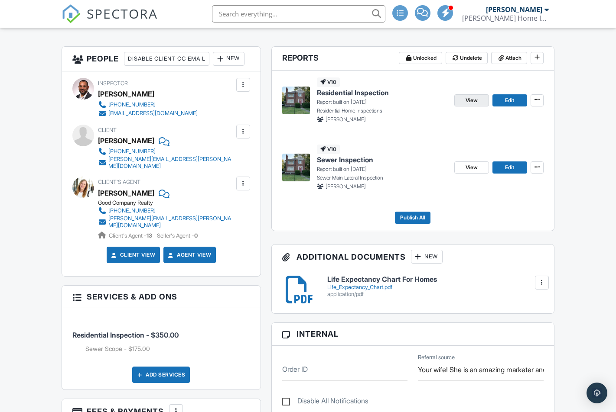 This screenshot has height=412, width=616. Describe the element at coordinates (435, 287) in the screenshot. I see `a: Life Expectancy Chart For Homes Life_Expectancy_Chart.pdf application/pdf` at that location.